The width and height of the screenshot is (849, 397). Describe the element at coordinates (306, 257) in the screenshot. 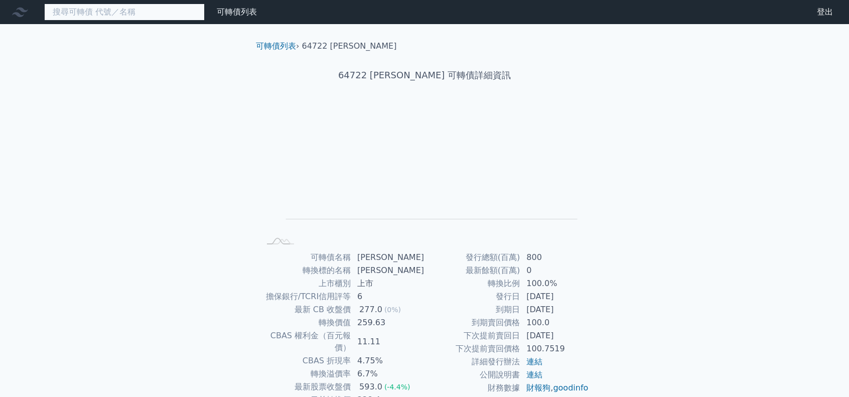

I see `td: 可轉債名稱` at that location.